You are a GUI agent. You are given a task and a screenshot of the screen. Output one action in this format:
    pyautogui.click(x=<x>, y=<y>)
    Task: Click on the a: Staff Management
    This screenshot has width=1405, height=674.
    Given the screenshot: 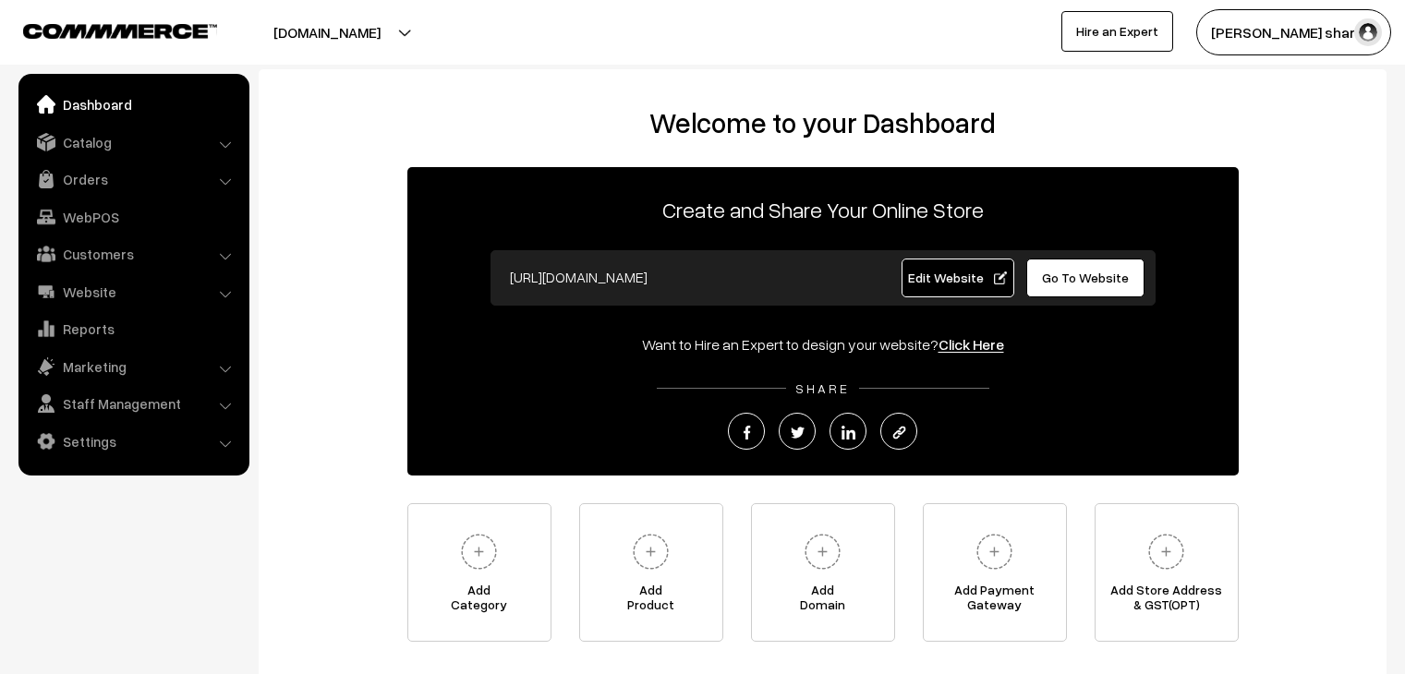 What is the action you would take?
    pyautogui.click(x=133, y=404)
    